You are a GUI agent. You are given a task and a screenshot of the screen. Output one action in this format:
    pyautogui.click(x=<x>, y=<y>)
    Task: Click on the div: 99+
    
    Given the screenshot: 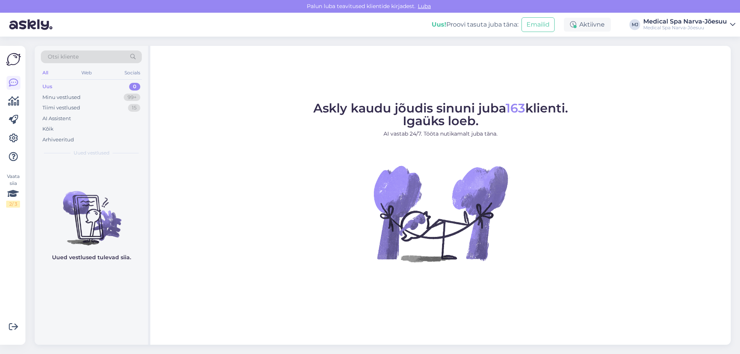 What is the action you would take?
    pyautogui.click(x=132, y=98)
    